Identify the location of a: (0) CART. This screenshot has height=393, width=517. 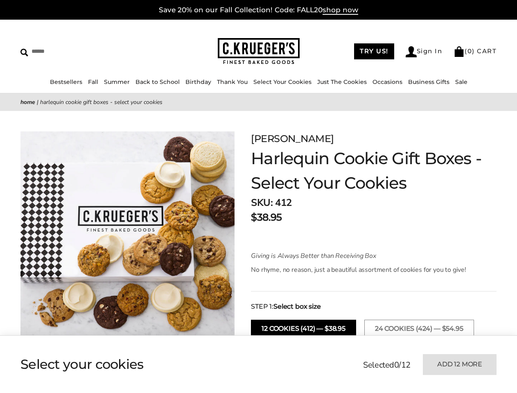
(475, 51).